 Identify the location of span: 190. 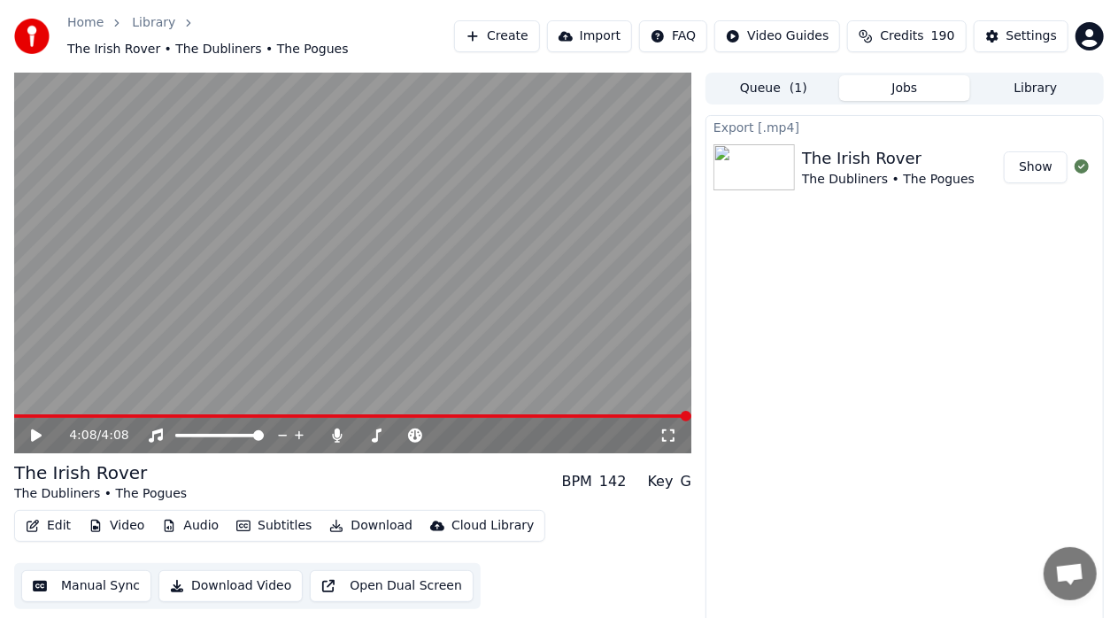
(943, 36).